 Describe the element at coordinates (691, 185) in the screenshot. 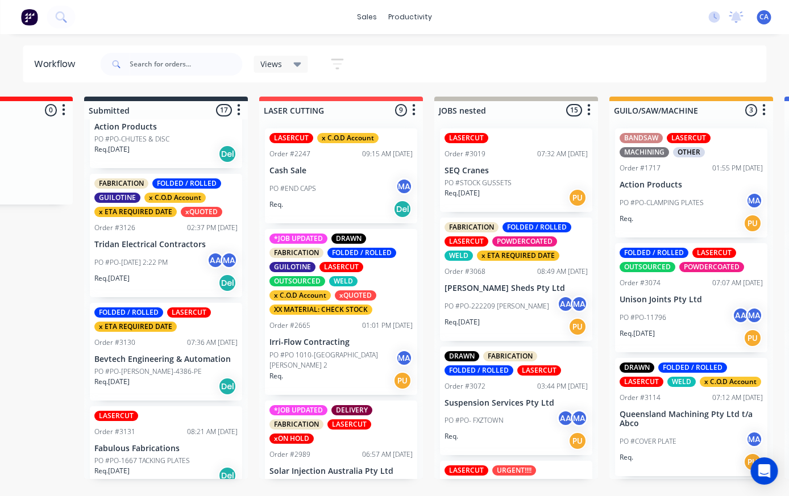

I see `p: Action Products` at that location.